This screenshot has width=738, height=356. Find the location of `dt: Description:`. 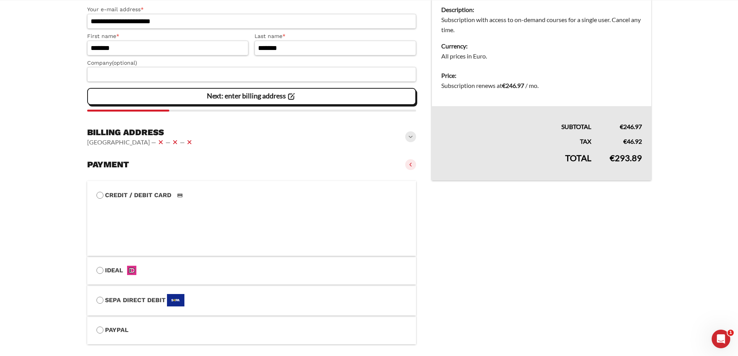

dt: Description: is located at coordinates (541, 10).